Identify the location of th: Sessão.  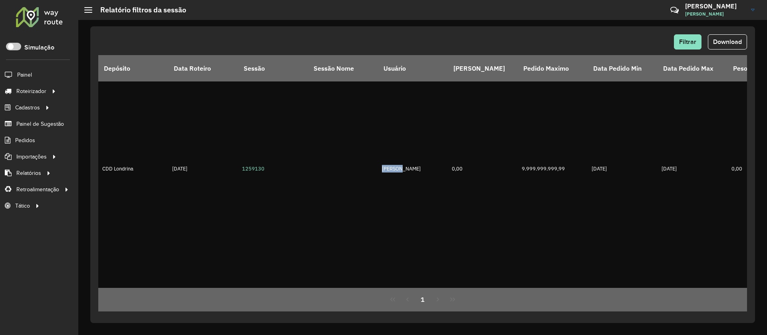
(273, 68).